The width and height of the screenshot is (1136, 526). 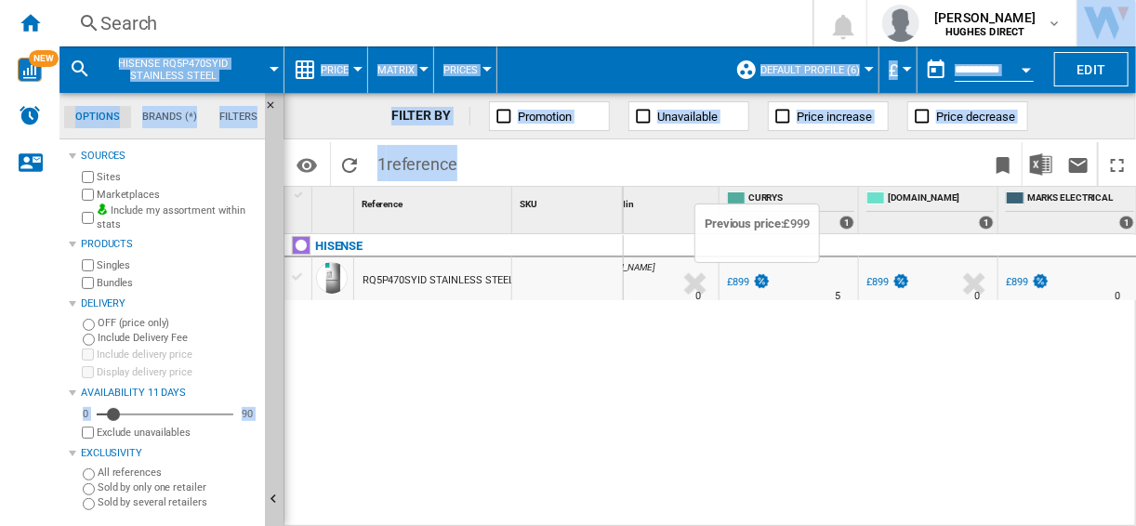 What do you see at coordinates (325, 70) in the screenshot?
I see `div: Price` at bounding box center [325, 70].